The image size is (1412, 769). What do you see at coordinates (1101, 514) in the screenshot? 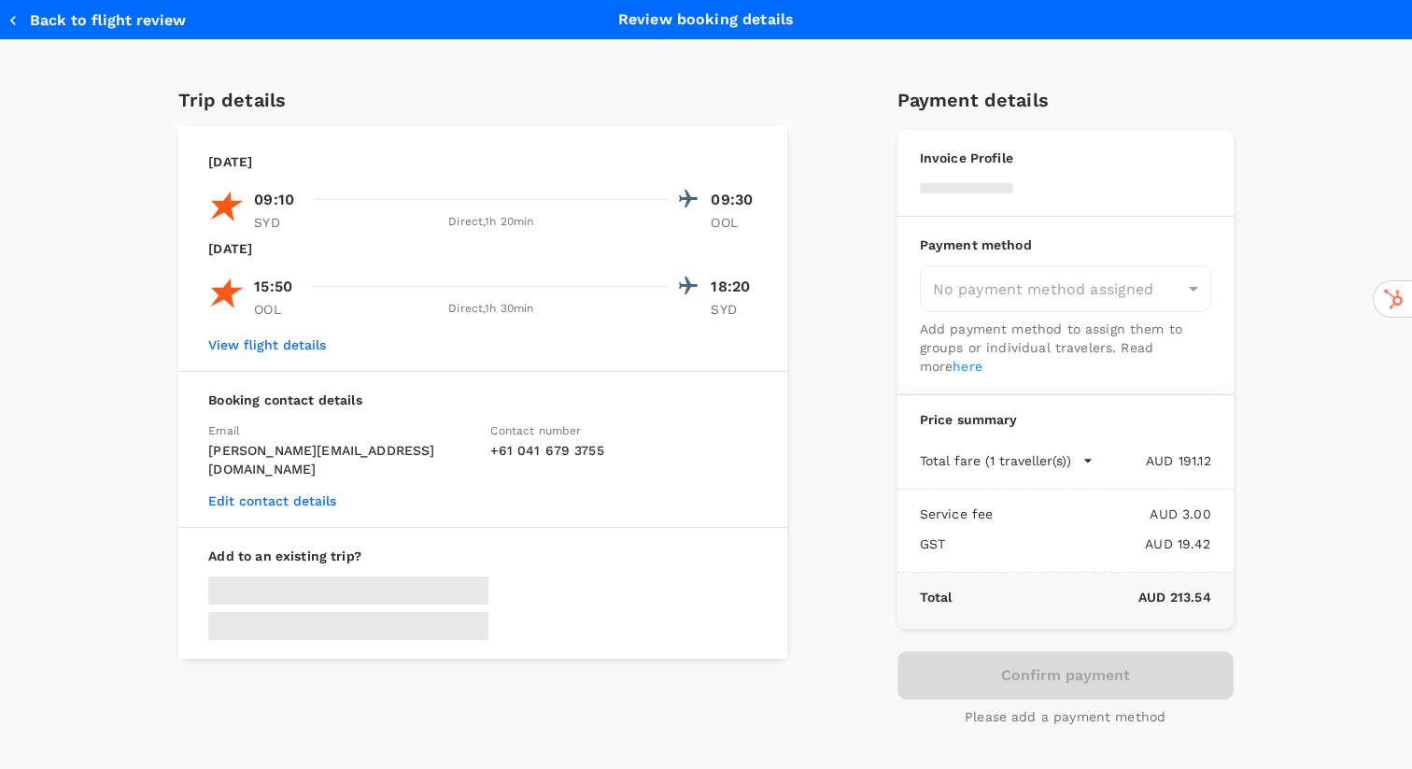
I see `p: AUD 3.00` at bounding box center [1101, 514].